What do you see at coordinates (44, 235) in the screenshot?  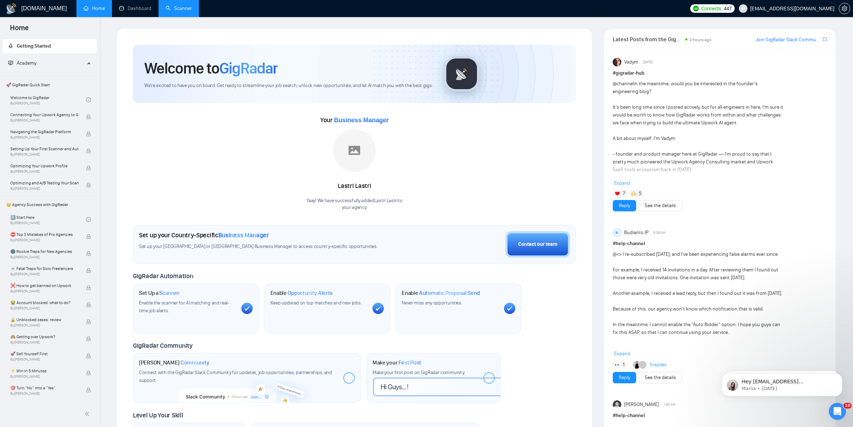 I see `span: ⛔ Top 3 Mistakes of Pro Agencies` at bounding box center [44, 235].